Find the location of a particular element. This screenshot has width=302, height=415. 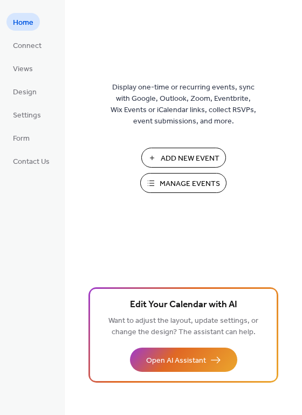

a: Settings is located at coordinates (27, 114).